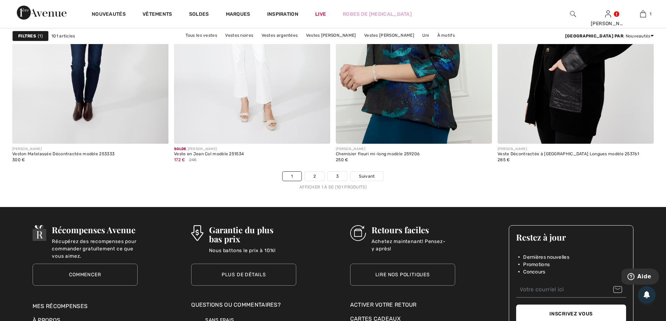 This screenshot has width=666, height=321. Describe the element at coordinates (358, 233) in the screenshot. I see `img: Retours faciles` at that location.